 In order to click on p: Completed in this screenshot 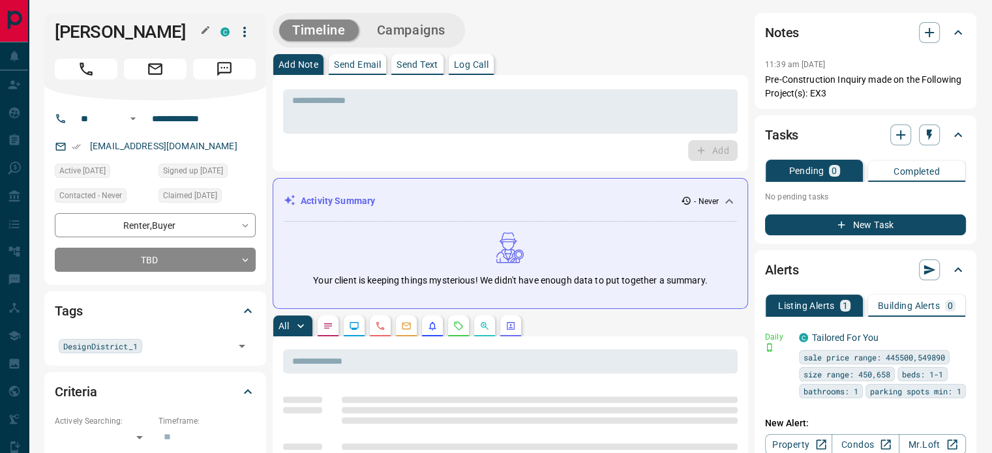, I will do `click(916, 171)`.